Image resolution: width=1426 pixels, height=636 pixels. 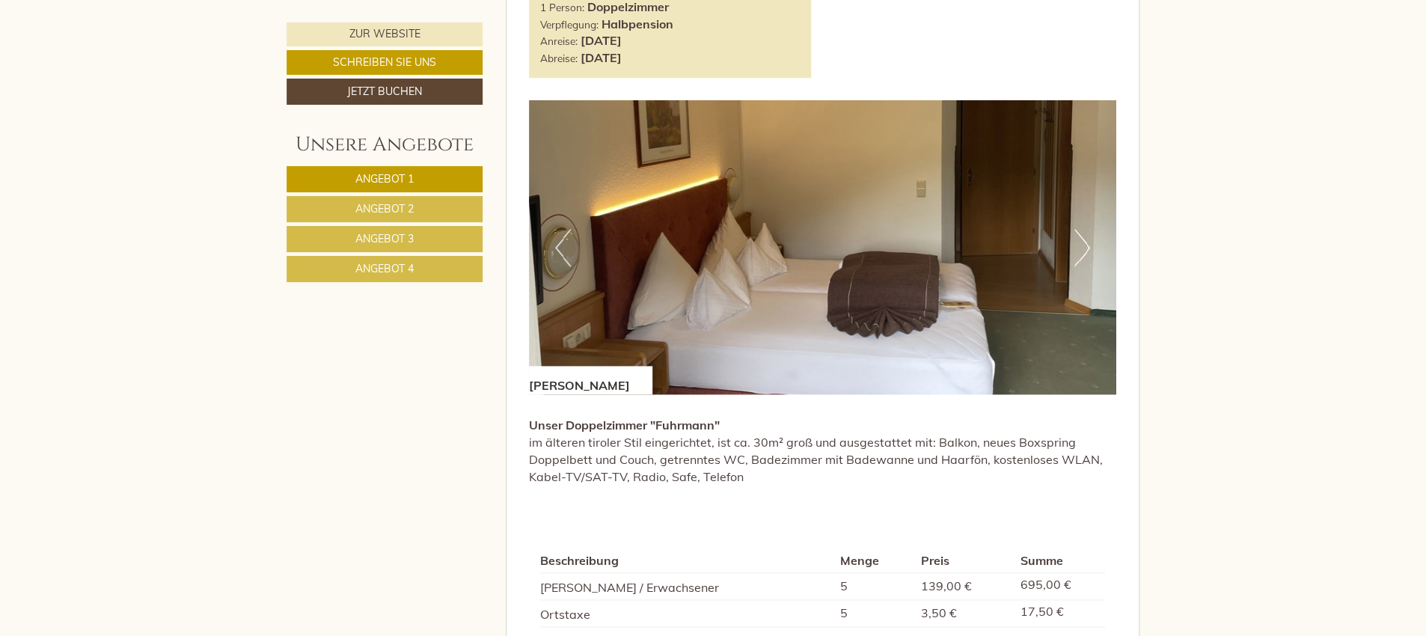 What do you see at coordinates (384, 91) in the screenshot?
I see `a: Jetzt buchen` at bounding box center [384, 91].